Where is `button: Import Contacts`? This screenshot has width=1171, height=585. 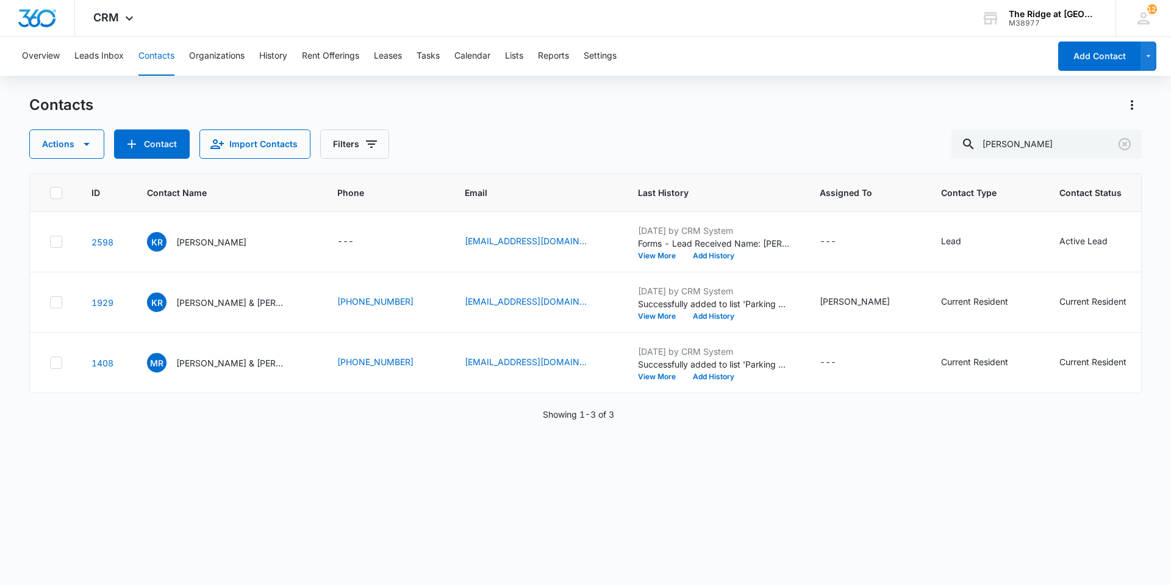
button: Import Contacts is located at coordinates (255, 144).